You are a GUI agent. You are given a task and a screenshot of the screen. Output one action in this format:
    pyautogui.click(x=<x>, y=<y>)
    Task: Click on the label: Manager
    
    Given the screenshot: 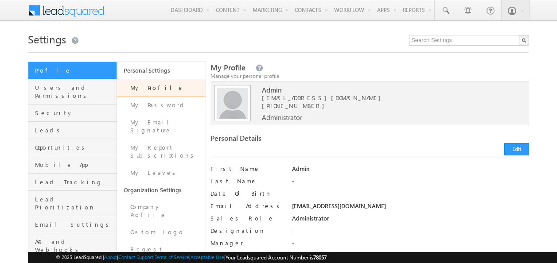 What is the action you would take?
    pyautogui.click(x=247, y=243)
    